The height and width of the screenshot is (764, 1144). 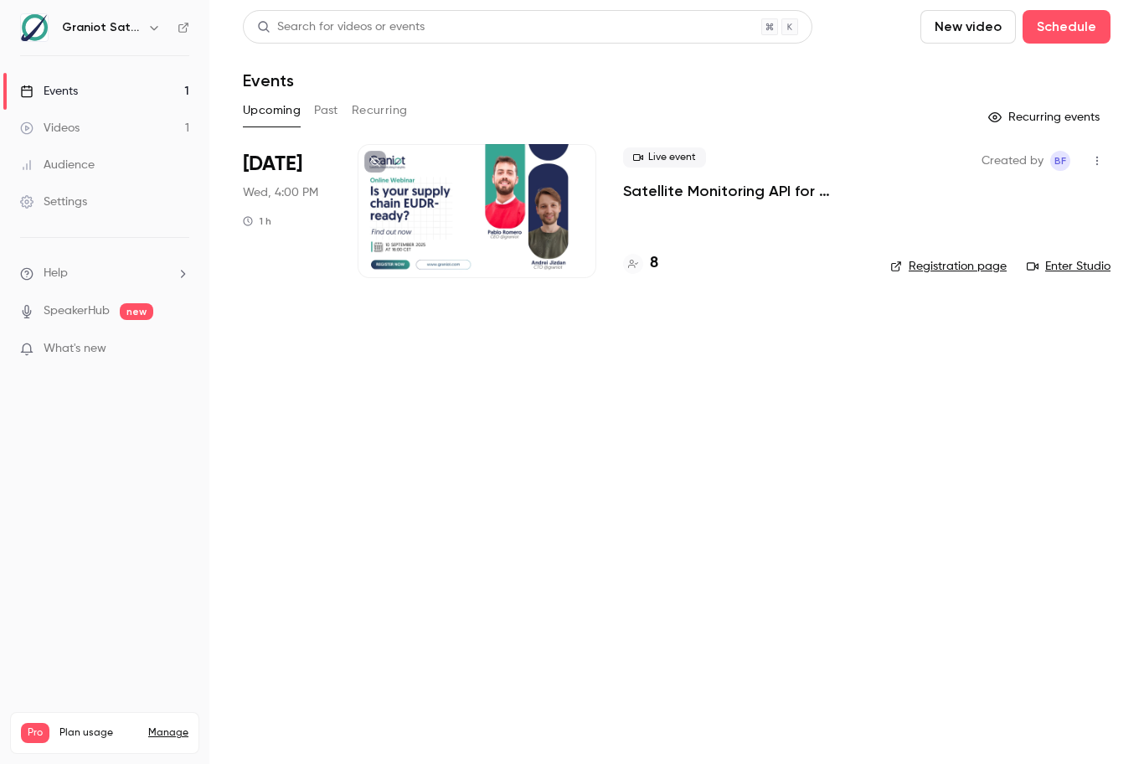 I want to click on button: Recurring events, so click(x=1045, y=117).